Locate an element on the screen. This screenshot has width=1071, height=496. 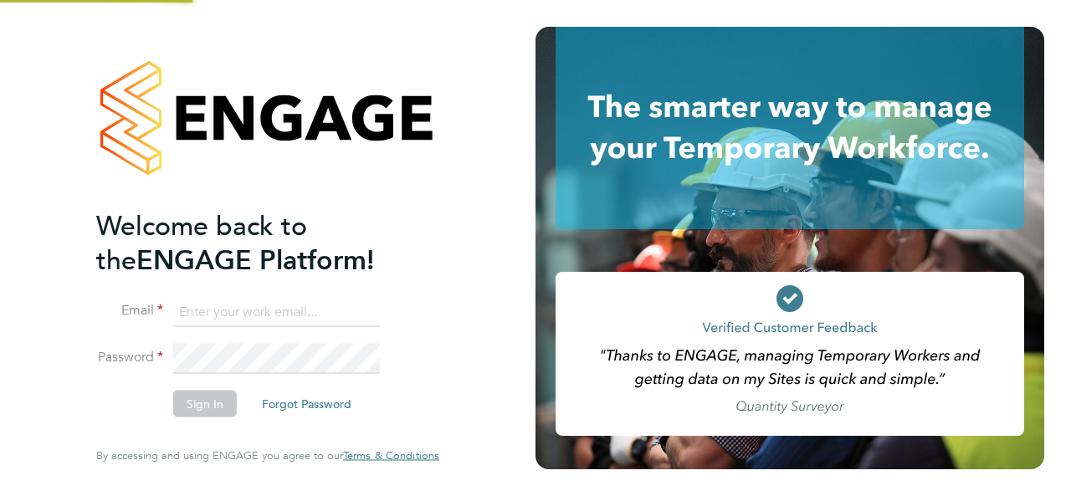
h2: ENGAGE Platform! is located at coordinates (259, 243).